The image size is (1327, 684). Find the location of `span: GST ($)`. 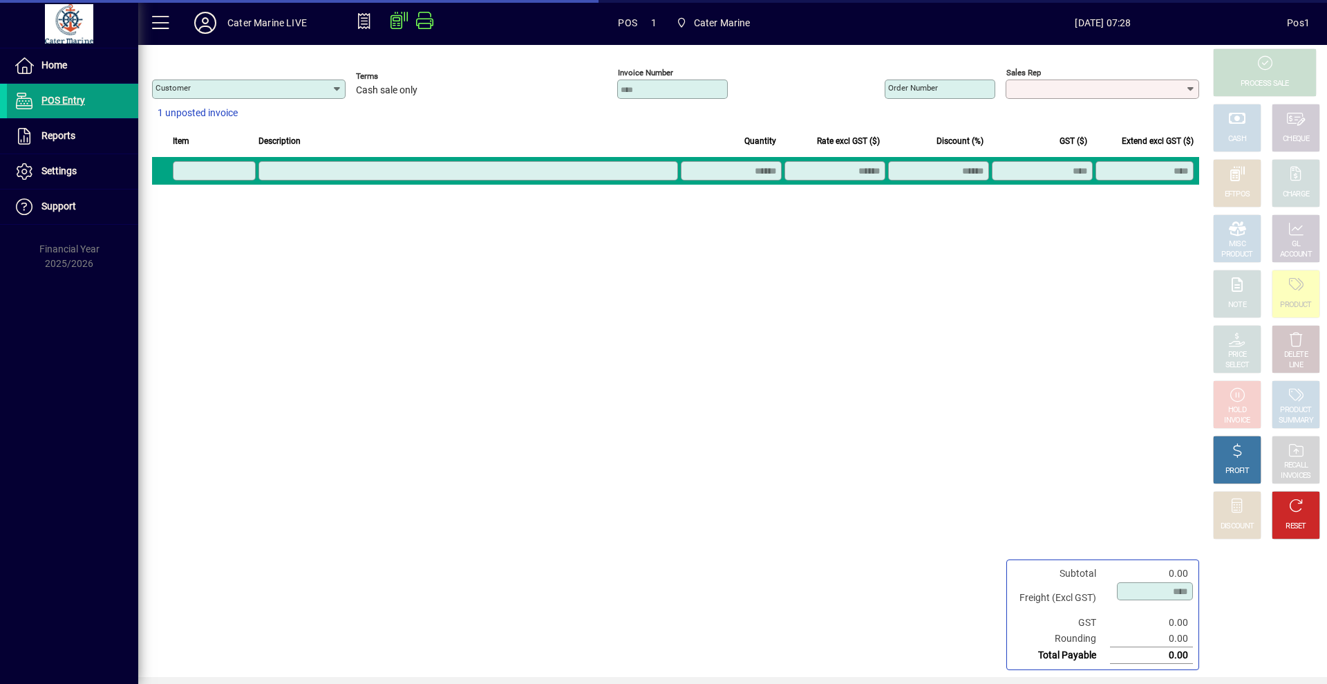

span: GST ($) is located at coordinates (1073, 141).